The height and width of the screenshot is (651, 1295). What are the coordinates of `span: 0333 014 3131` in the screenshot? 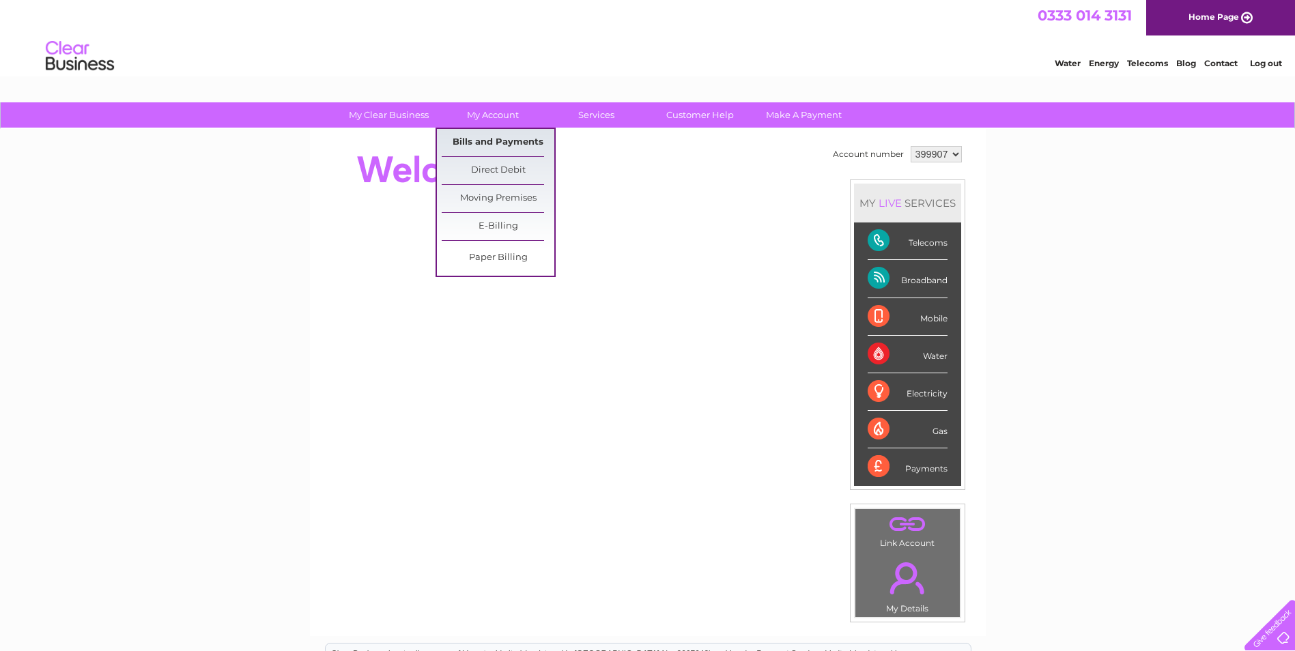 It's located at (1085, 15).